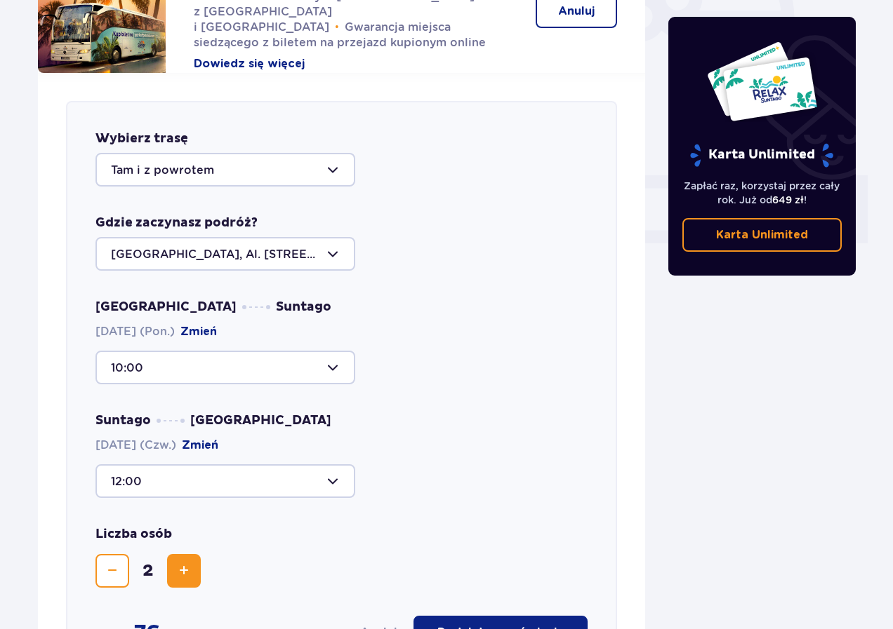  What do you see at coordinates (576, 11) in the screenshot?
I see `p: Anuluj` at bounding box center [576, 11].